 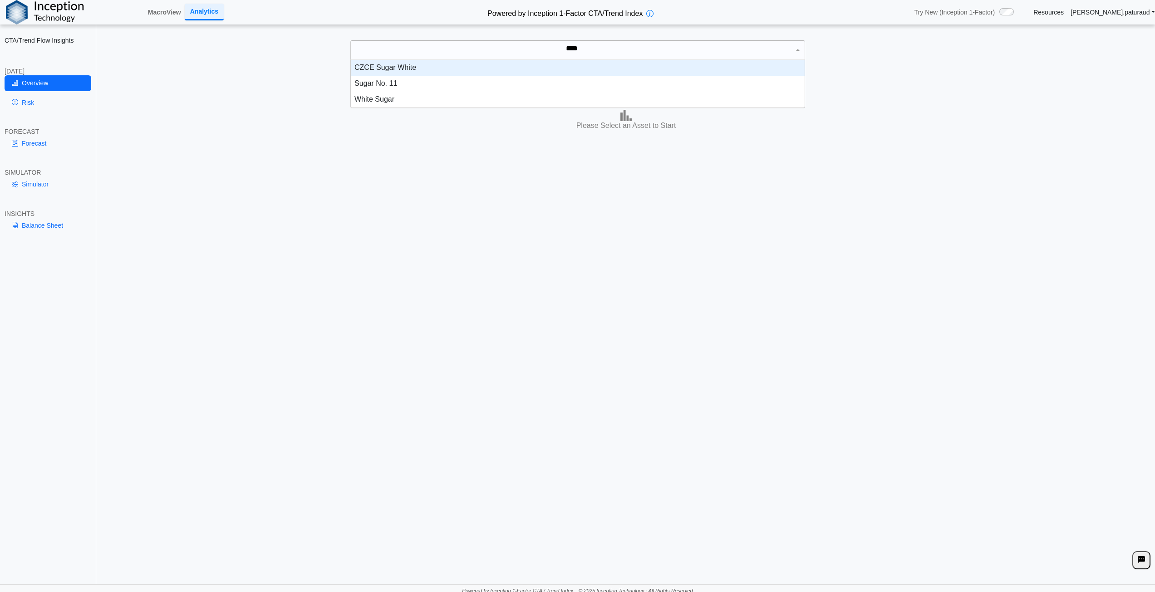 What do you see at coordinates (578, 68) in the screenshot?
I see `div: CZCE Sugar White` at bounding box center [578, 68].